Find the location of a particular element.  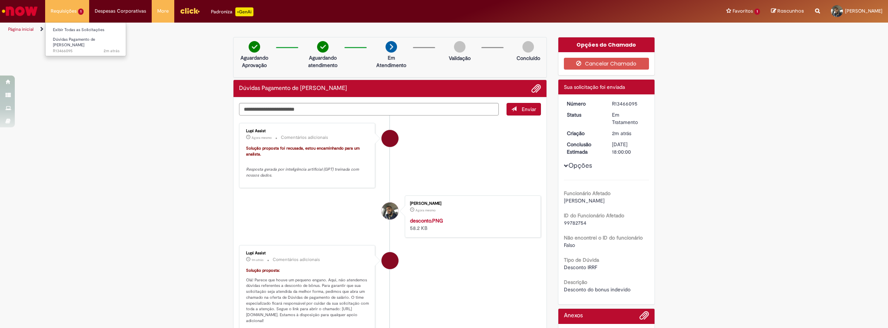

dt: Criação is located at coordinates (584, 133).